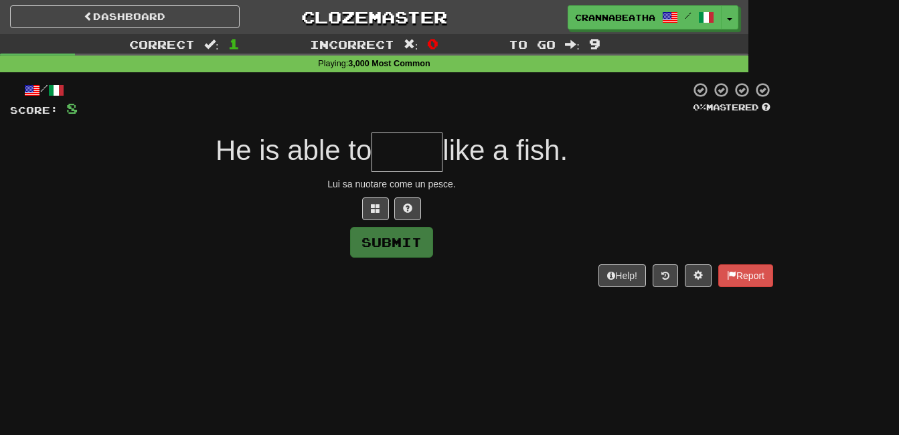 This screenshot has width=899, height=435. I want to click on a: Dashboard, so click(125, 17).